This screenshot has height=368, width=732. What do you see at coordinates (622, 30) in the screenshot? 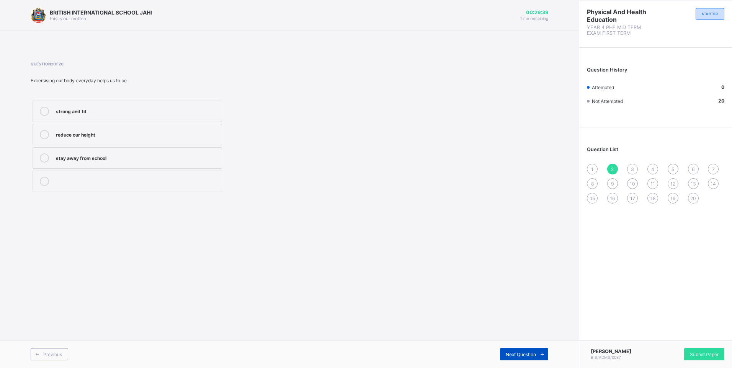
I see `span: YEAR 4 PHE MID TERM EXAM FIRST TERM` at bounding box center [622, 30].